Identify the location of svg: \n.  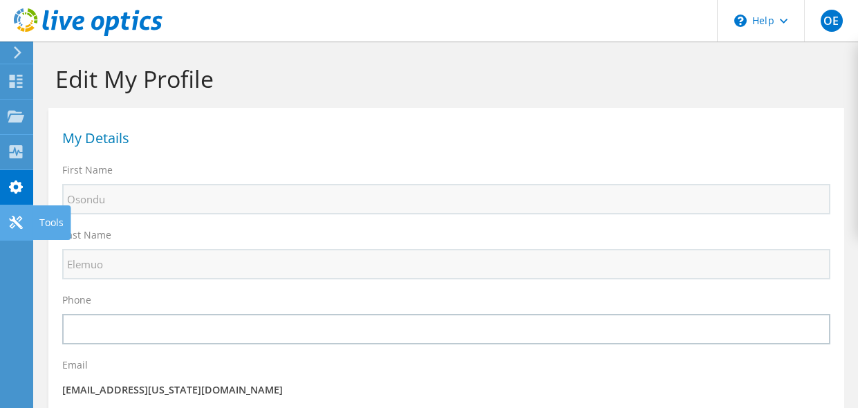
(740, 21).